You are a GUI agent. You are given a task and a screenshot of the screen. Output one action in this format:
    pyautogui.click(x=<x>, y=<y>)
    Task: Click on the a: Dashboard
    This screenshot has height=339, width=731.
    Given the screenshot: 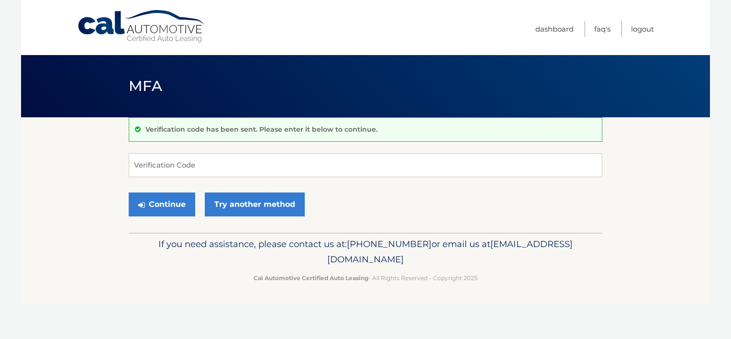 What is the action you would take?
    pyautogui.click(x=555, y=29)
    